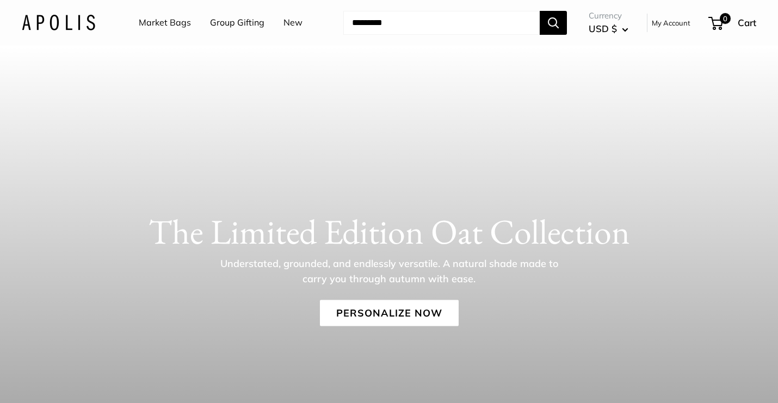 This screenshot has height=403, width=778. What do you see at coordinates (671, 23) in the screenshot?
I see `a: My Account` at bounding box center [671, 23].